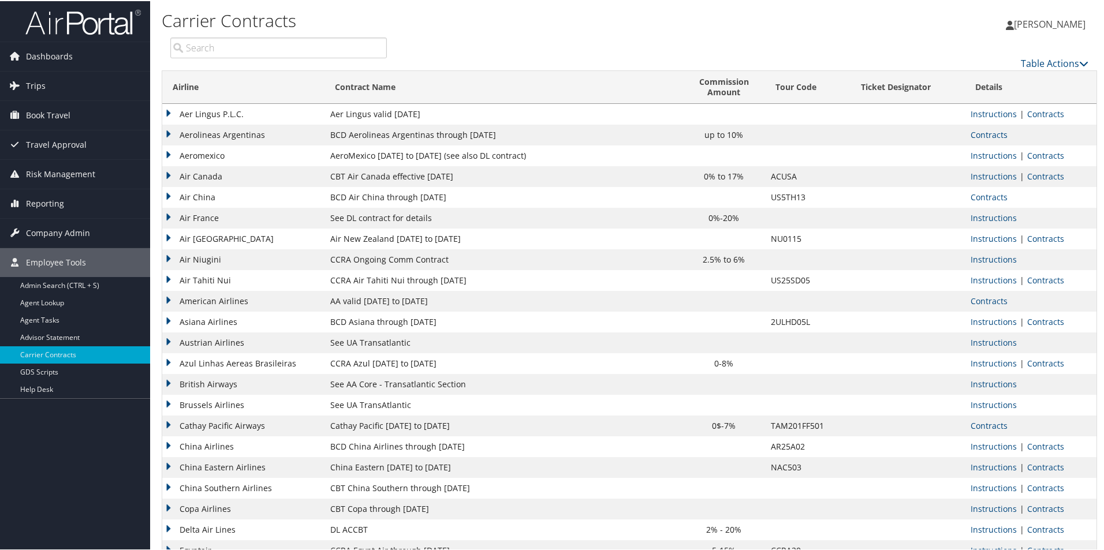 The image size is (1104, 550). What do you see at coordinates (243, 196) in the screenshot?
I see `td: Air China` at bounding box center [243, 196].